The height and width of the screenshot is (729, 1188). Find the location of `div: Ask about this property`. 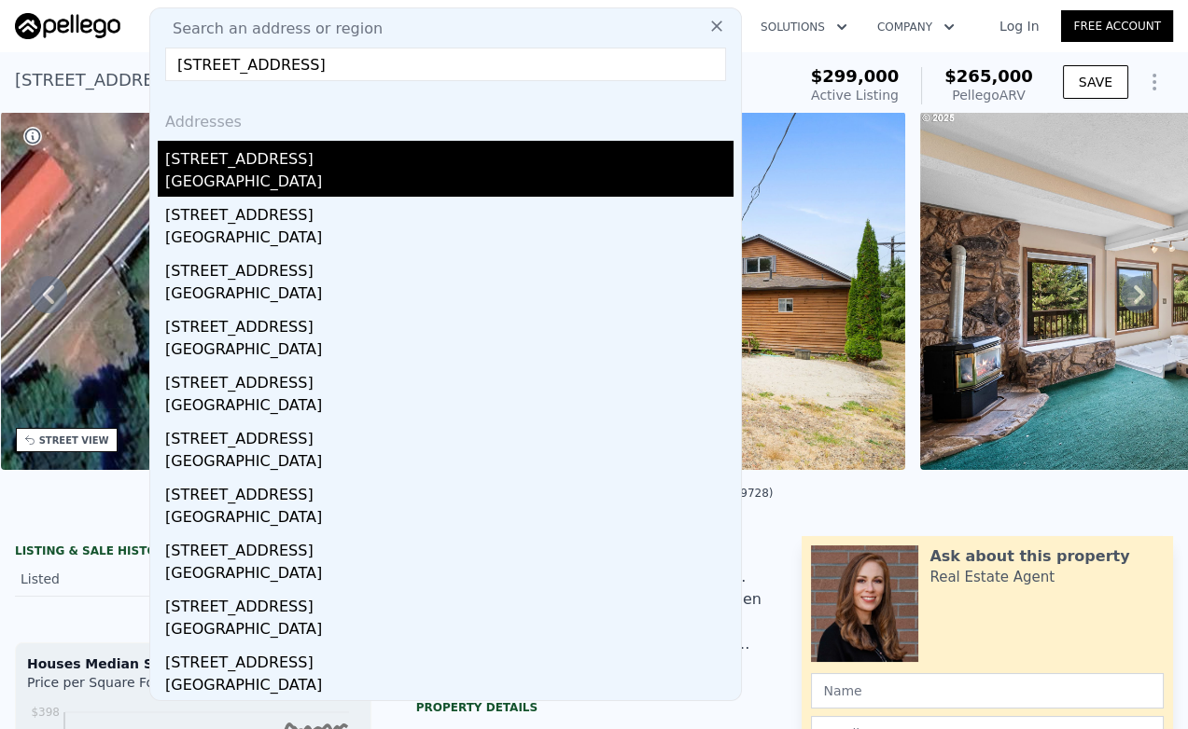

div: Ask about this property is located at coordinates (1029, 557).